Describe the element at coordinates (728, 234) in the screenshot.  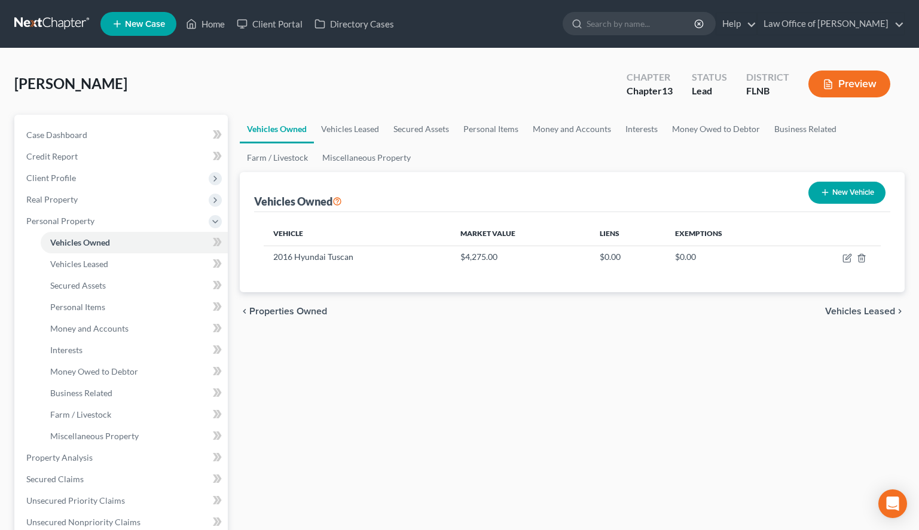
I see `th: Exemptions` at that location.